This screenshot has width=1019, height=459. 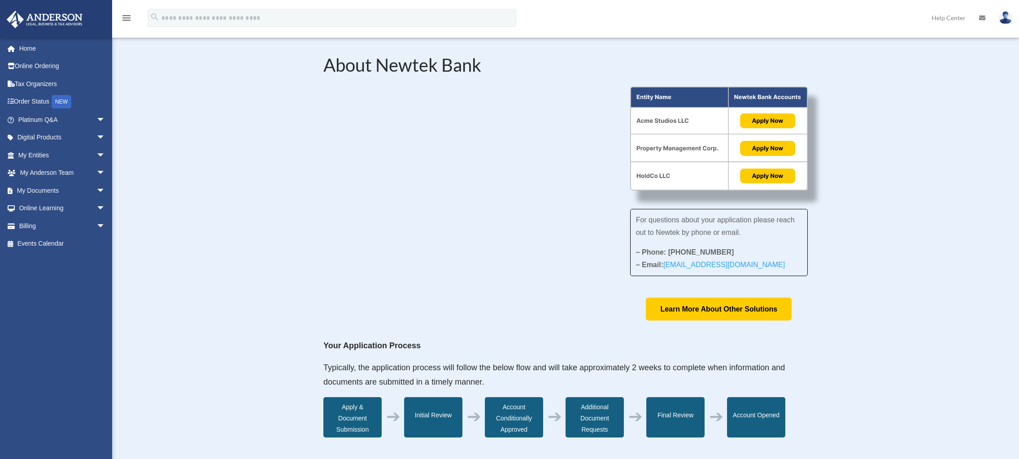 I want to click on div: NEW, so click(x=61, y=102).